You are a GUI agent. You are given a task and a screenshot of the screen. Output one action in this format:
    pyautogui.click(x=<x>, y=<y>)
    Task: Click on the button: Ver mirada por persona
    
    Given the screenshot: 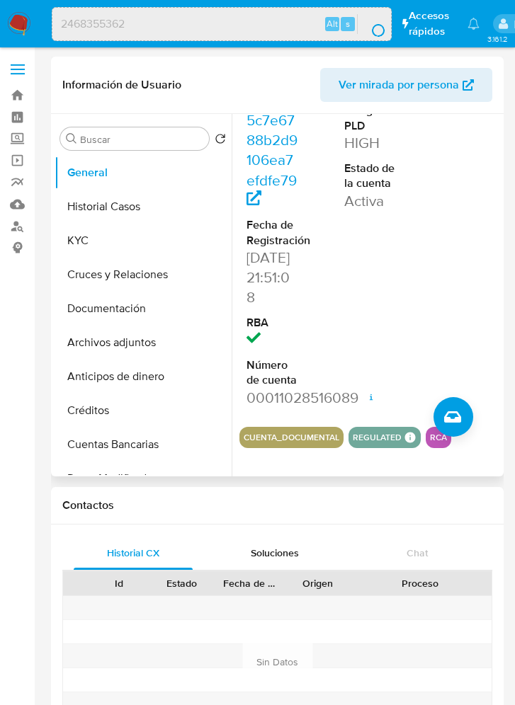 What is the action you would take?
    pyautogui.click(x=406, y=85)
    